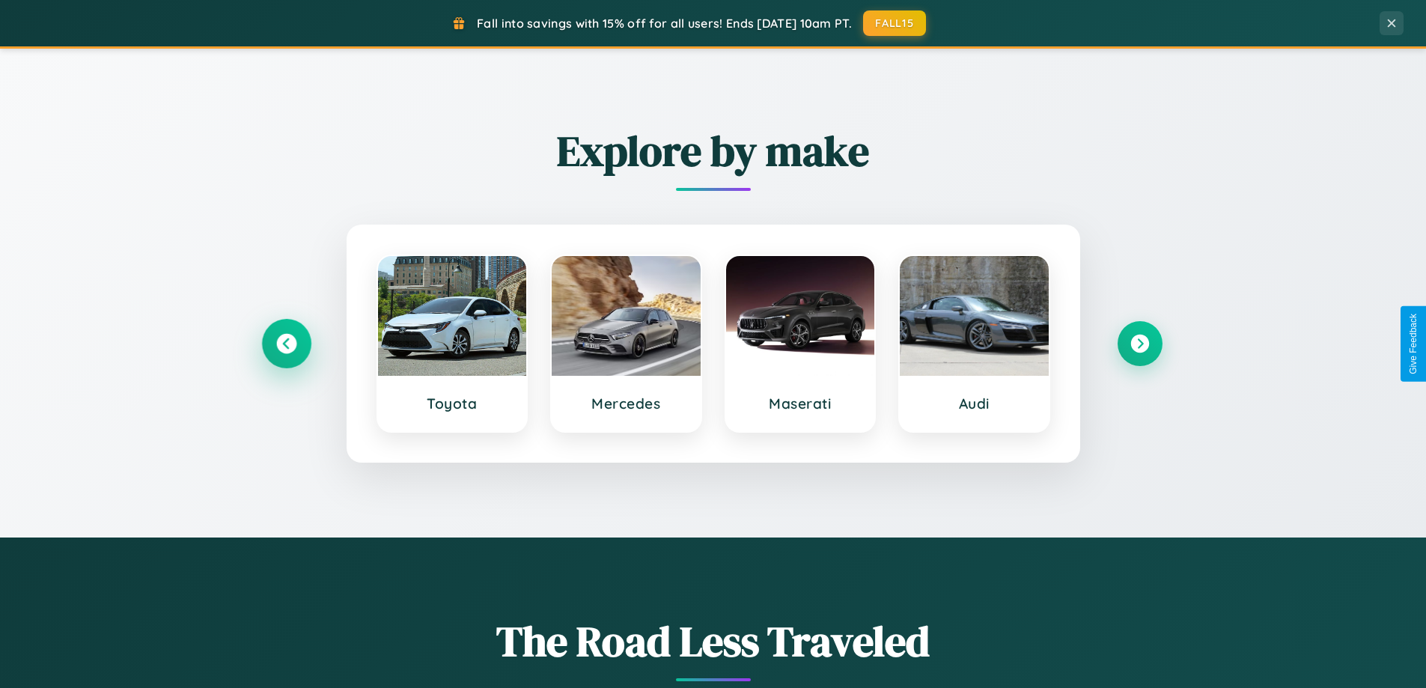 This screenshot has width=1426, height=688. Describe the element at coordinates (1413, 344) in the screenshot. I see `div: Give Feedback` at that location.